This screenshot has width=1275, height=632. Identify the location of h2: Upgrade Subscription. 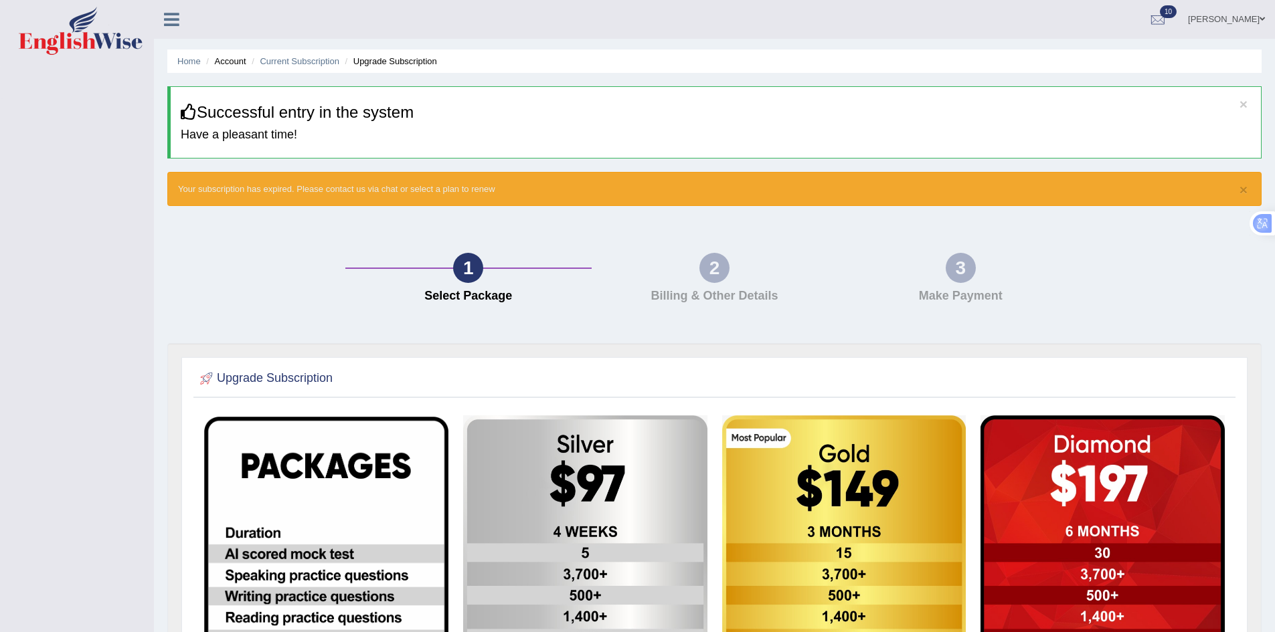
(264, 379).